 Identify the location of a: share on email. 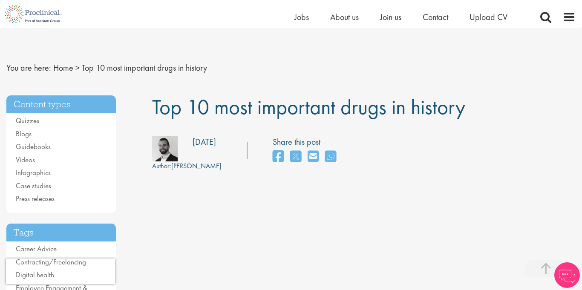
(313, 157).